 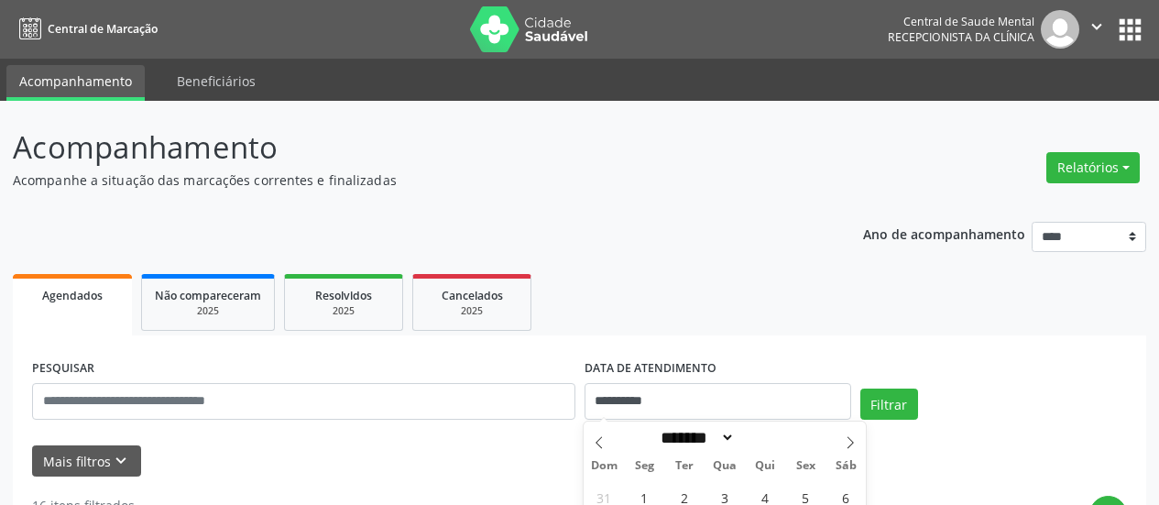 I want to click on span: Resolvidos, so click(x=344, y=295).